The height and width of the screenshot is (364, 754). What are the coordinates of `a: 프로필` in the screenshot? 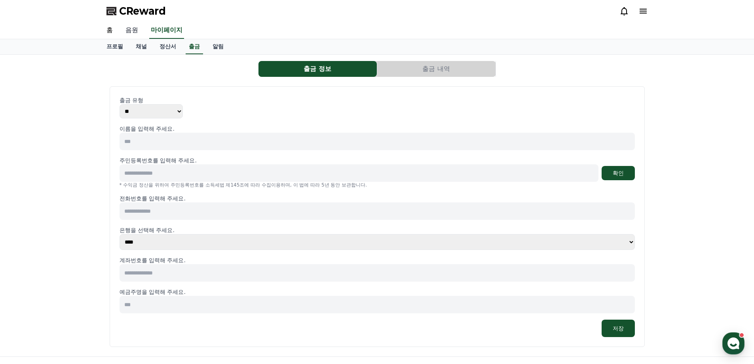 It's located at (115, 47).